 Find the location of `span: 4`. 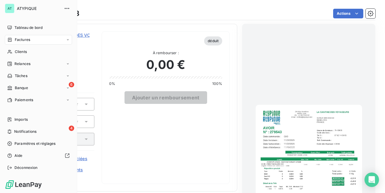

span: 4 is located at coordinates (71, 128).